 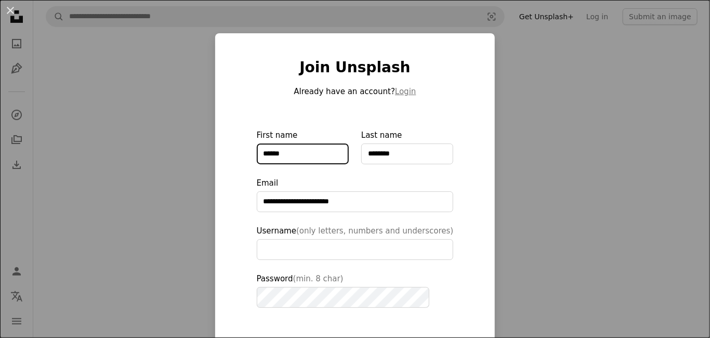 I want to click on label: Last name, so click(x=407, y=147).